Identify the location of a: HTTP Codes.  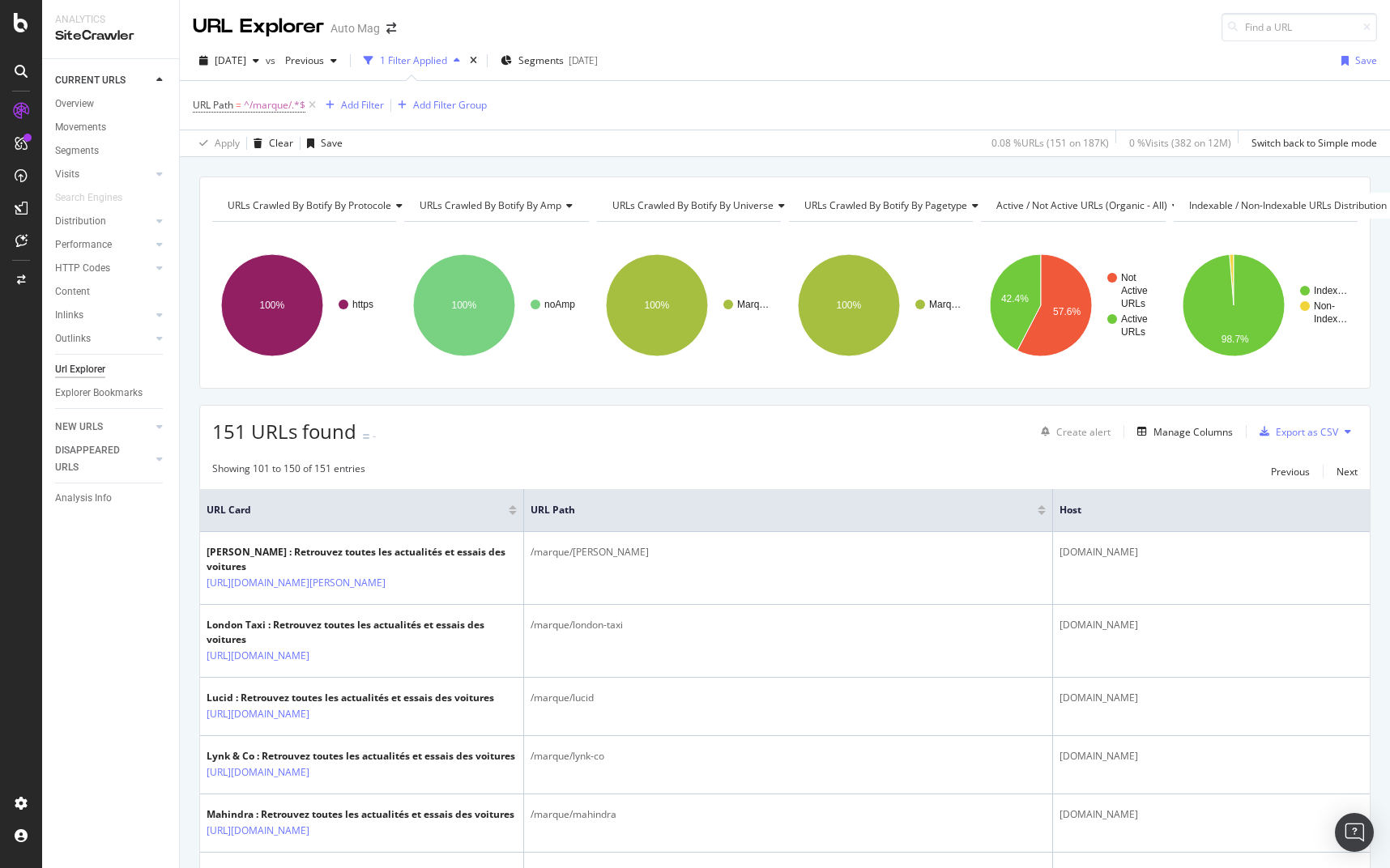
(103, 268).